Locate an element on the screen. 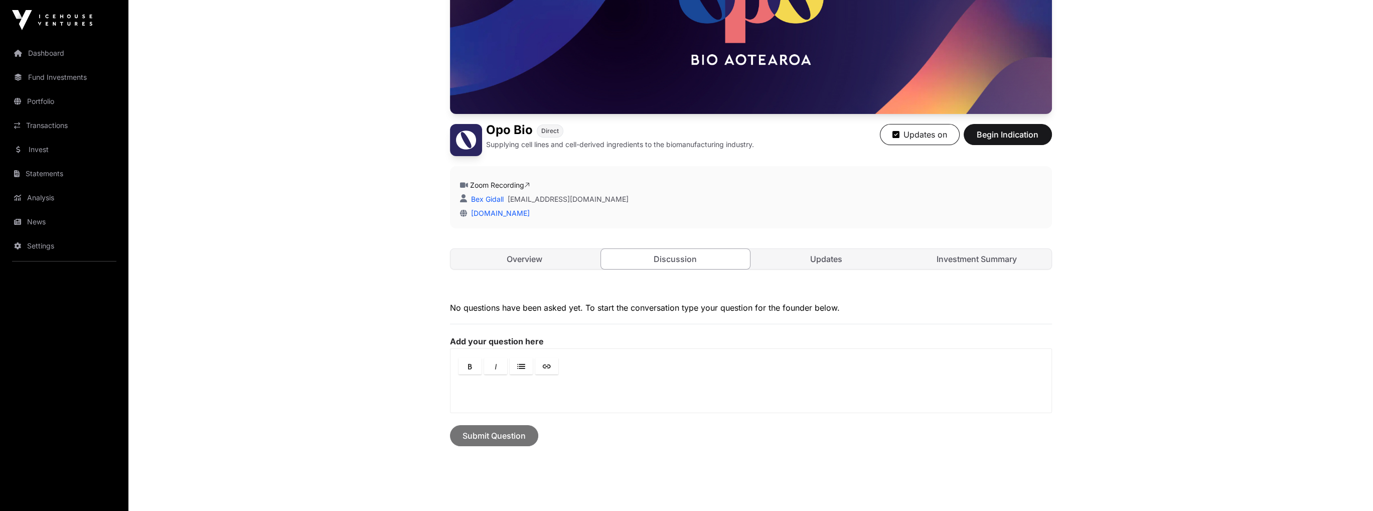 This screenshot has height=511, width=1373. img: Icehouse Ventures Logo is located at coordinates (52, 20).